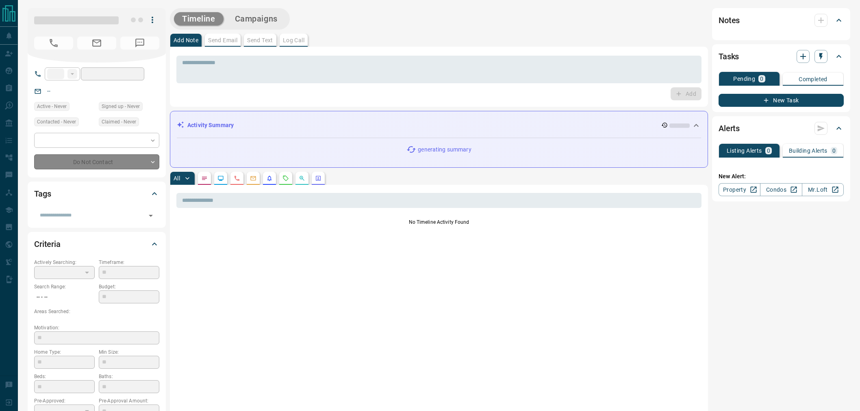 This screenshot has width=860, height=411. I want to click on span: No Email, so click(97, 43).